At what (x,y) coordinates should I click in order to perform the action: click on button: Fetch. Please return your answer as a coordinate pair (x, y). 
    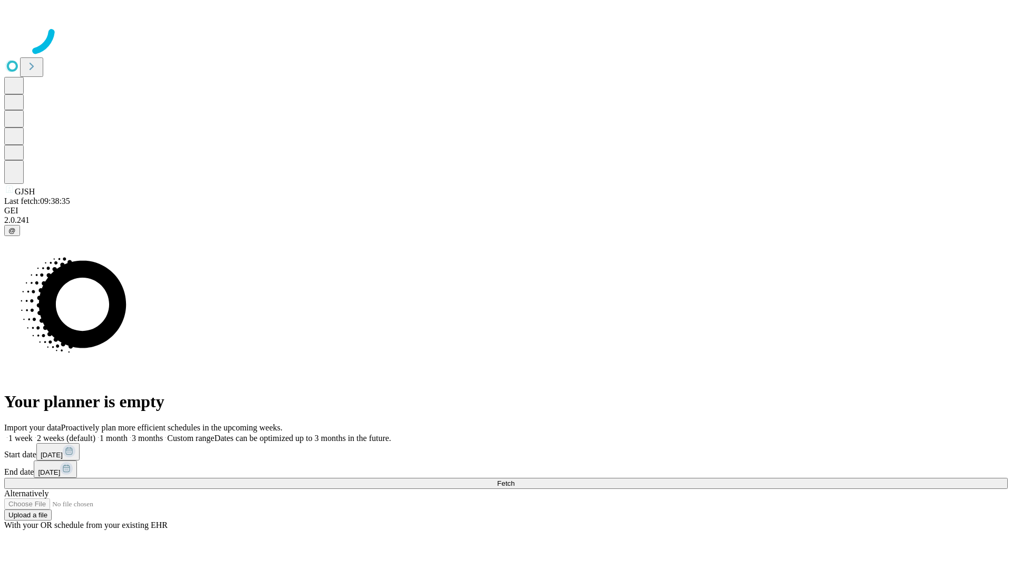
    Looking at the image, I should click on (506, 483).